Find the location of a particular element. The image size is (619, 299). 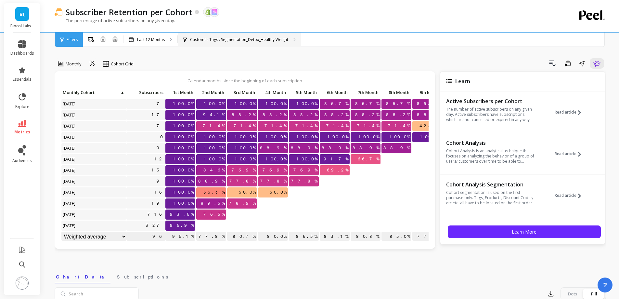

a: 19 is located at coordinates (158, 203).